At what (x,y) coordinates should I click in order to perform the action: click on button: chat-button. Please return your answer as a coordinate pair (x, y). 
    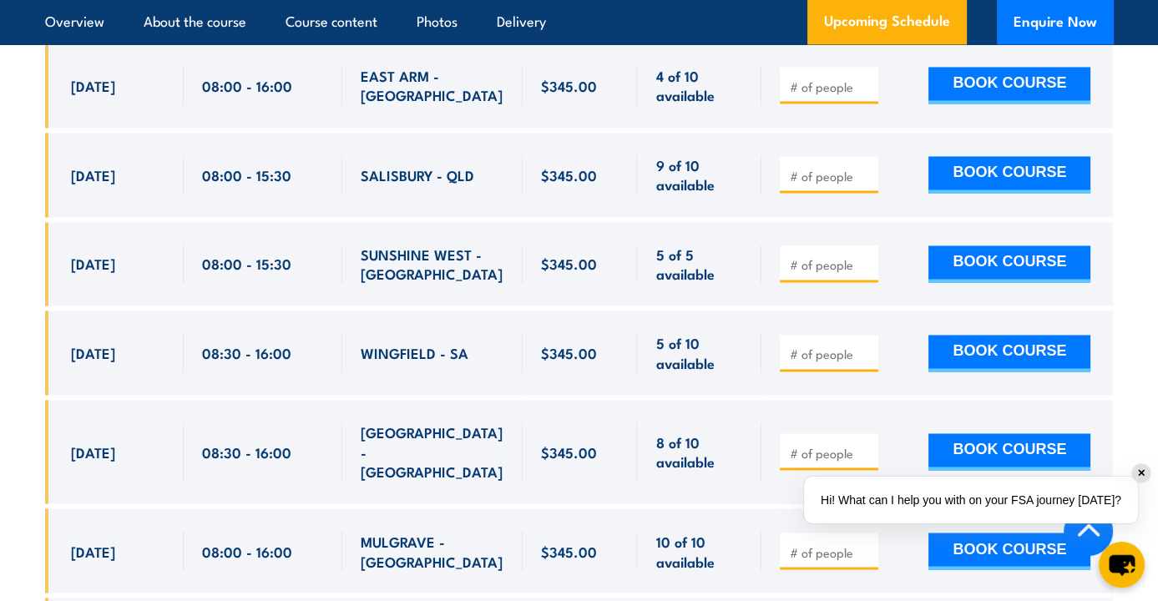
    Looking at the image, I should click on (1121, 564).